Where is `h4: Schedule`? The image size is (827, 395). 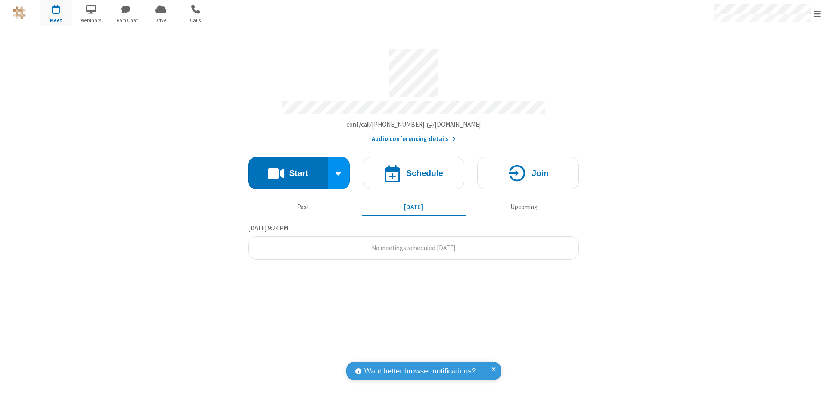 h4: Schedule is located at coordinates (425, 173).